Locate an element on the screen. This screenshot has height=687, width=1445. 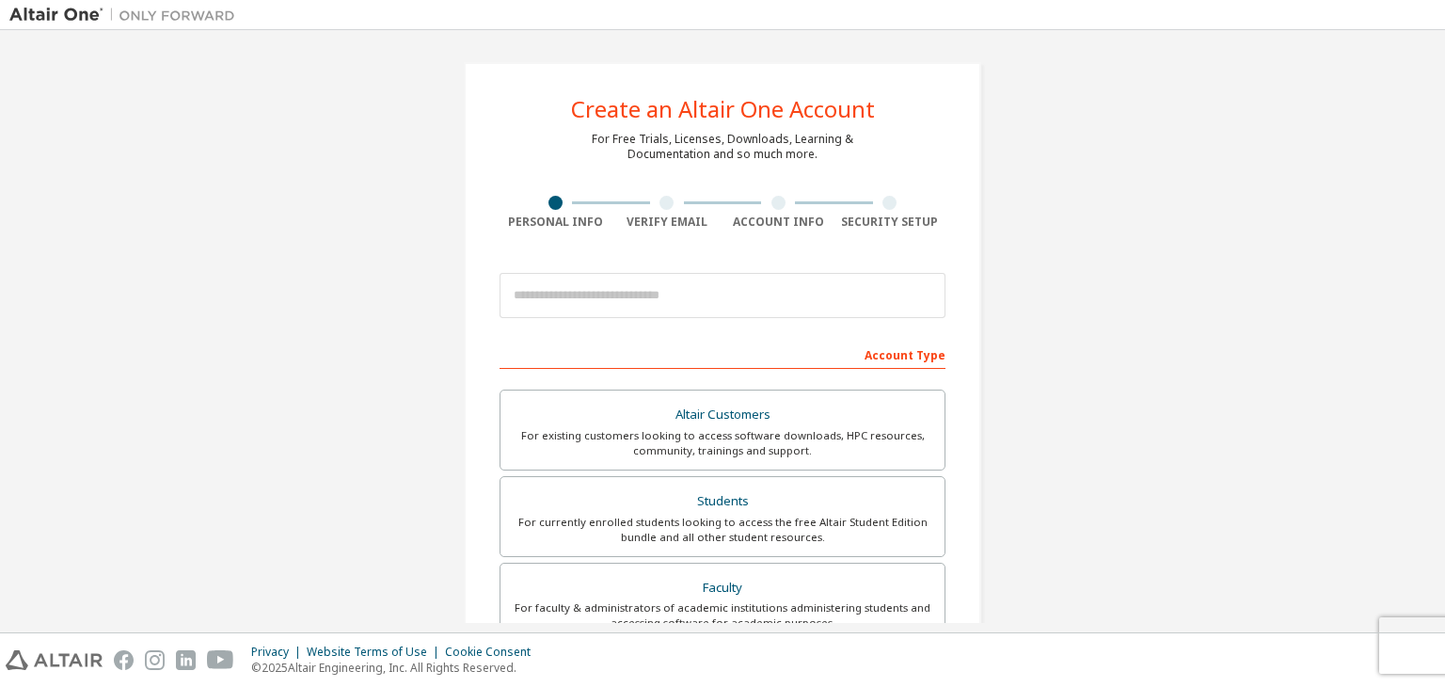
div: Personal Info is located at coordinates (555, 222).